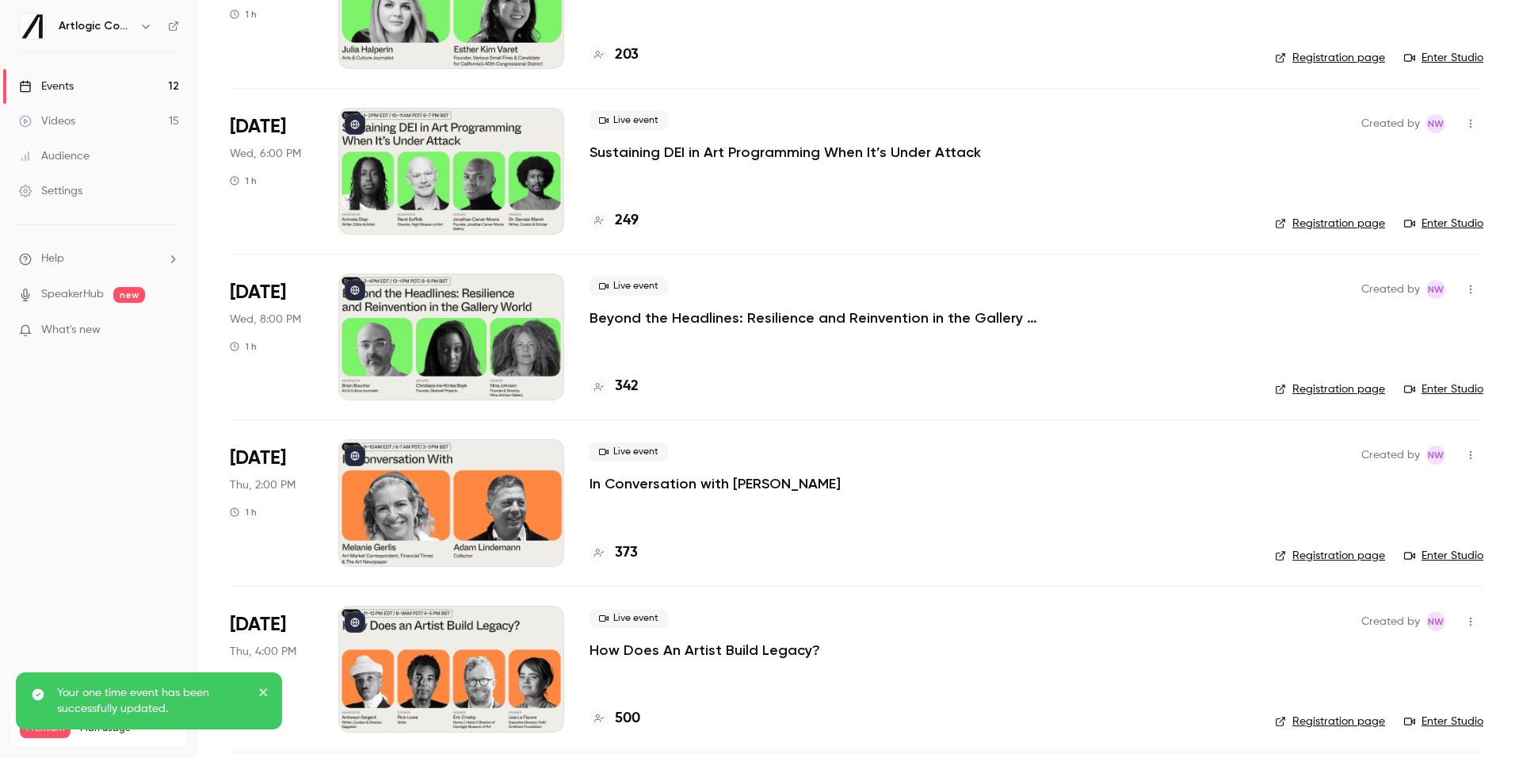 The height and width of the screenshot is (758, 1515). I want to click on div: Sep 17 Wed, 6:00 PM (Europe/London), so click(271, 171).